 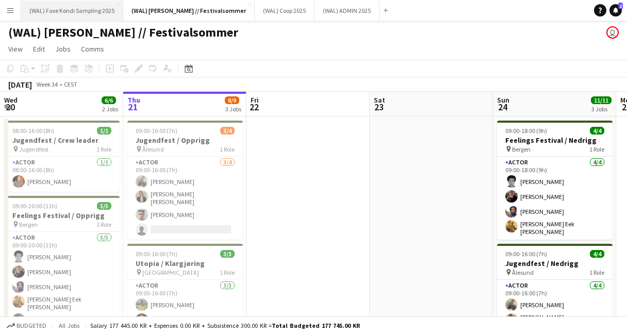 What do you see at coordinates (63, 49) in the screenshot?
I see `span: Jobs` at bounding box center [63, 49].